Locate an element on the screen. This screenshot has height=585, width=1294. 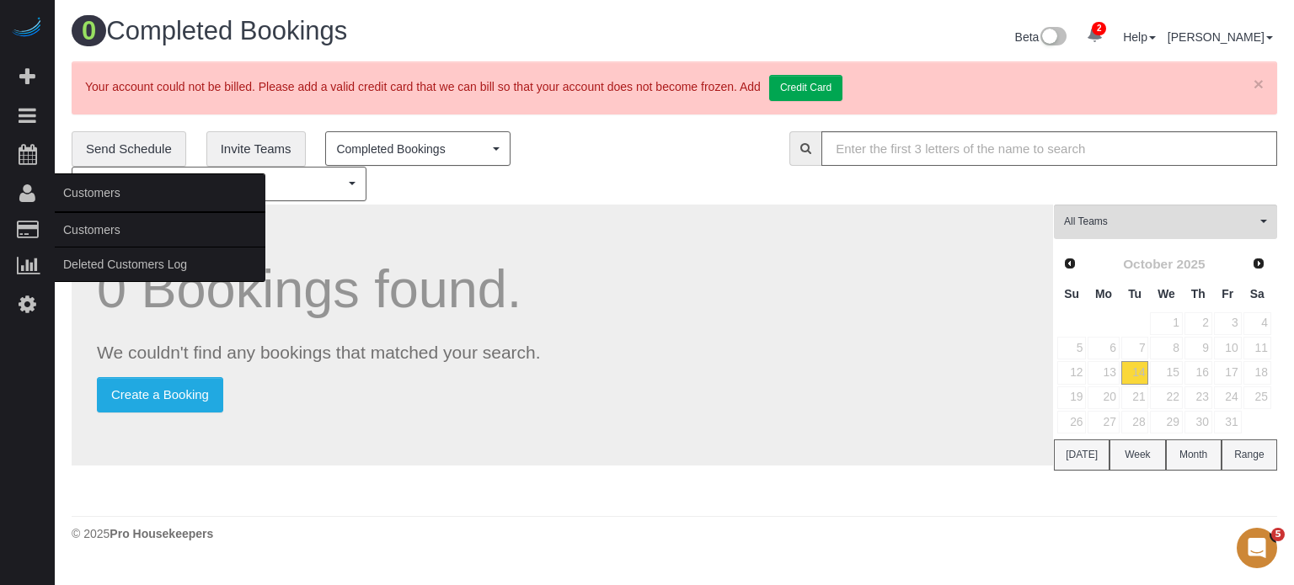
button: Month is located at coordinates (1194, 455).